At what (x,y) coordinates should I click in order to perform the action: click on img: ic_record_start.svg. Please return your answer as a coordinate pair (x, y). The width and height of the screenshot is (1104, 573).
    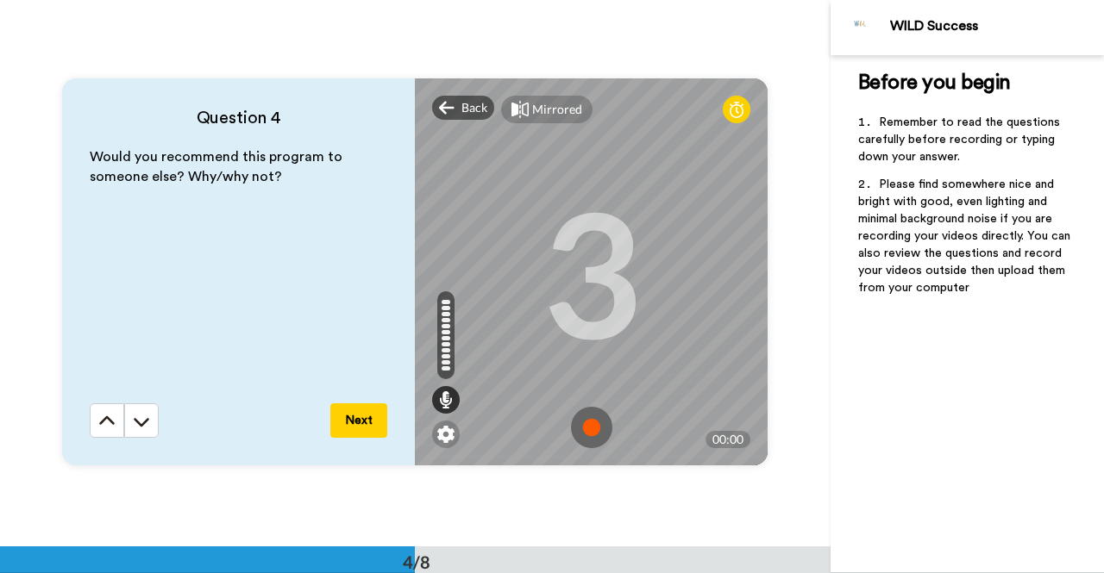
    Looking at the image, I should click on (591, 428).